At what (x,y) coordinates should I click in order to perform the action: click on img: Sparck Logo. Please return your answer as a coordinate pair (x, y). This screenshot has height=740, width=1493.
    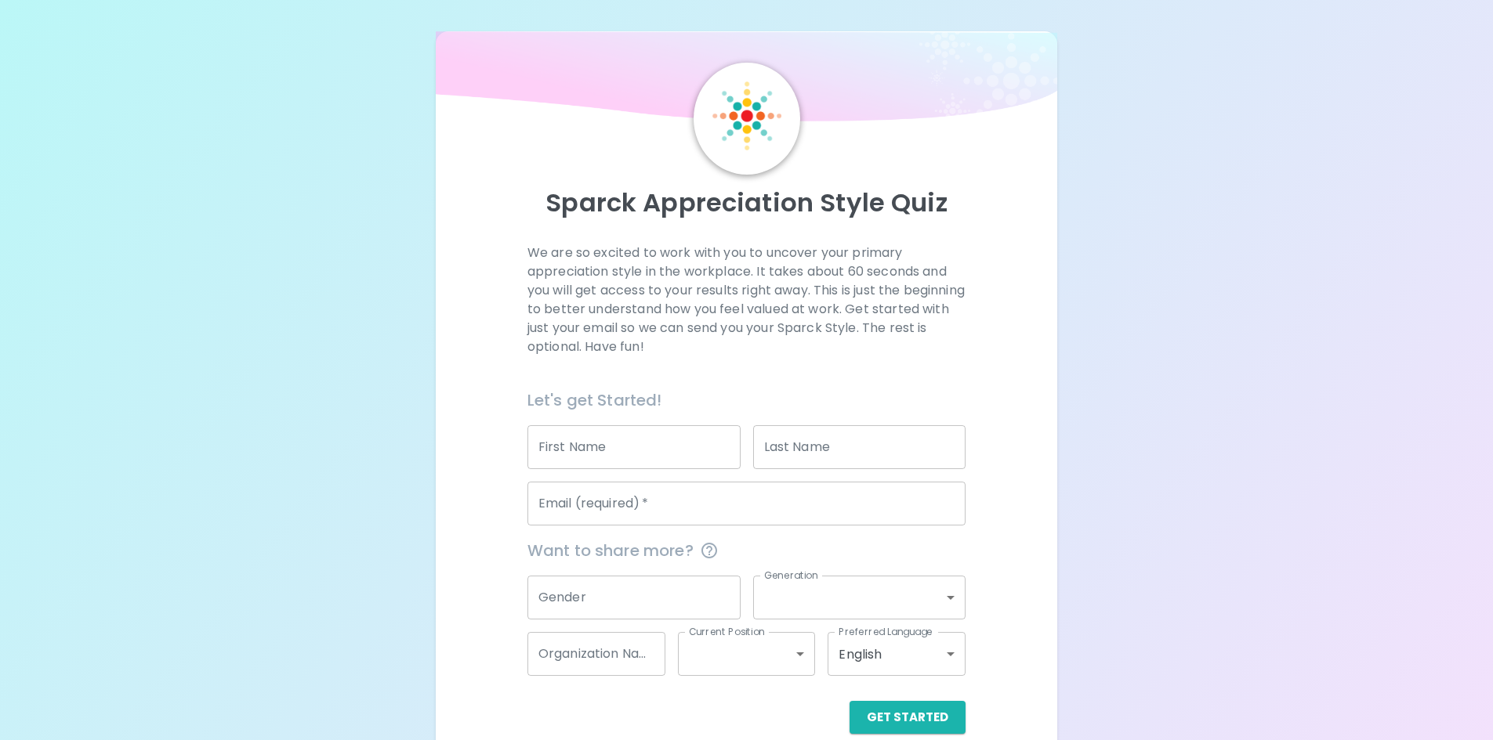
    Looking at the image, I should click on (747, 116).